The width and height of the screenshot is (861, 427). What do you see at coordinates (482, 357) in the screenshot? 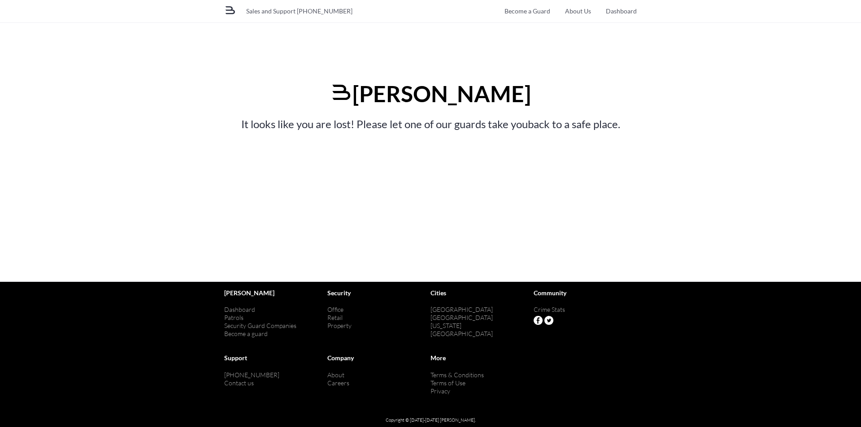
I see `h5: More` at bounding box center [482, 357].